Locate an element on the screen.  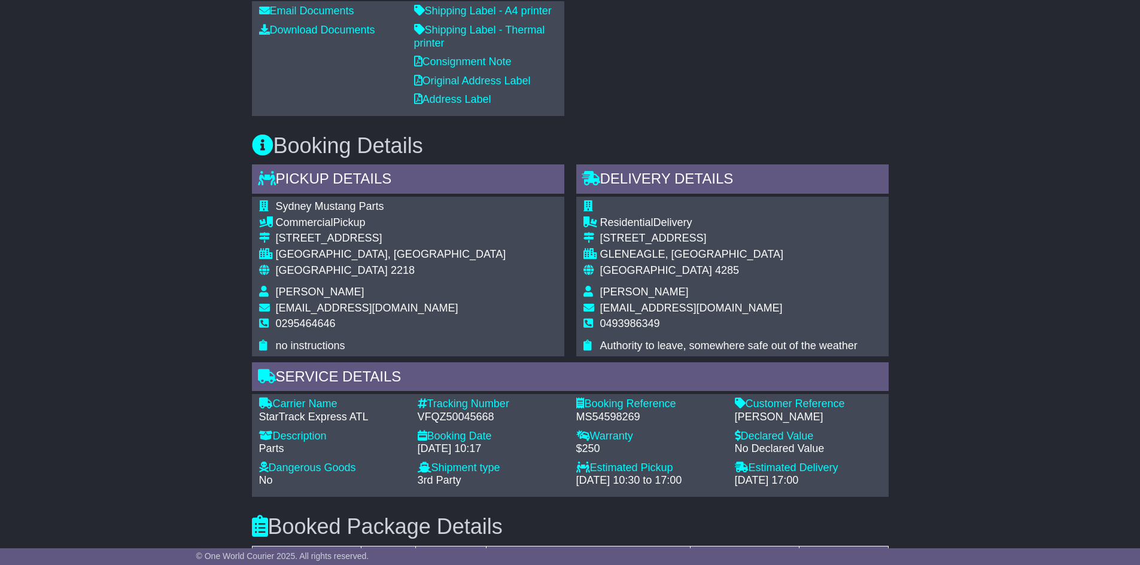
div: Service Details is located at coordinates (570, 379).